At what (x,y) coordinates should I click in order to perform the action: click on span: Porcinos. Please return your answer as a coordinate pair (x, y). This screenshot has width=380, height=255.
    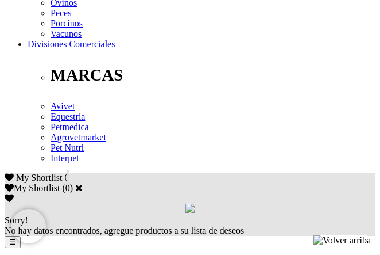
    Looking at the image, I should click on (67, 23).